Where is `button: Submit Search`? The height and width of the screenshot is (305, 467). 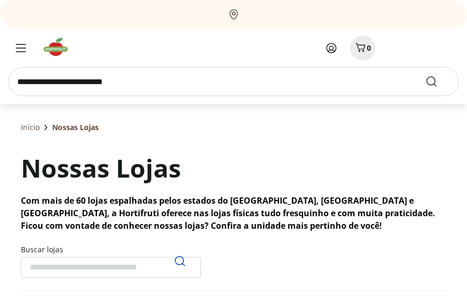 button: Submit Search is located at coordinates (438, 81).